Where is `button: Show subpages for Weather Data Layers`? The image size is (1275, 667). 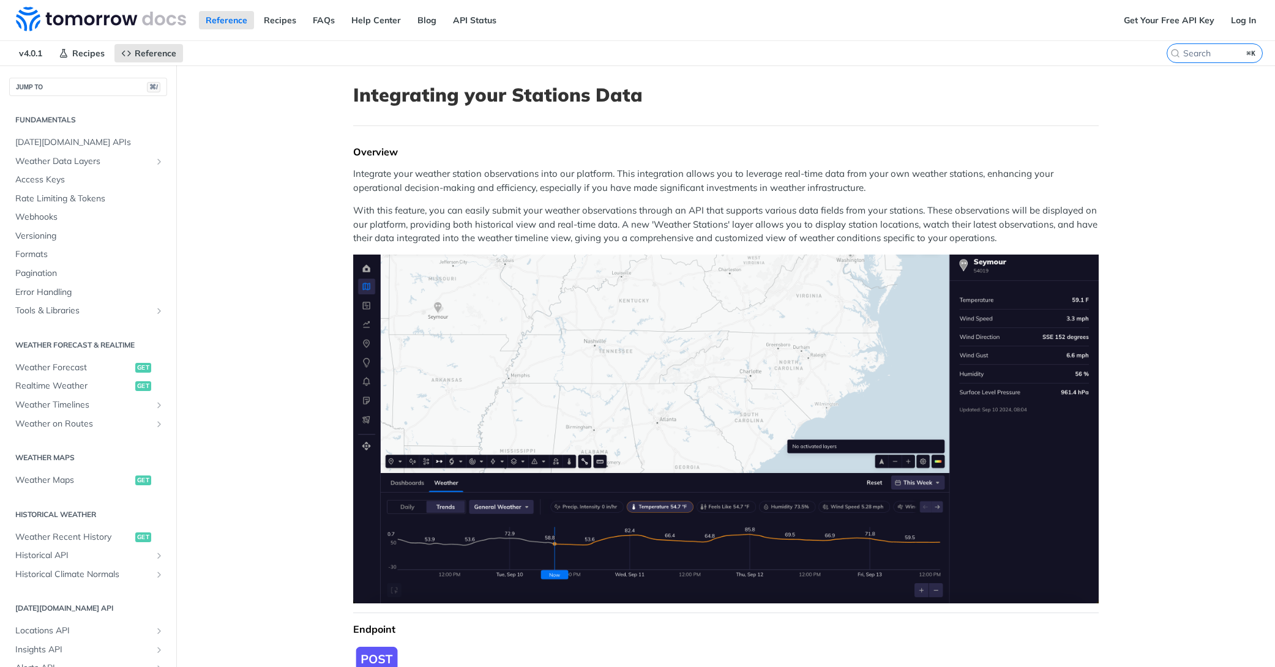 button: Show subpages for Weather Data Layers is located at coordinates (159, 162).